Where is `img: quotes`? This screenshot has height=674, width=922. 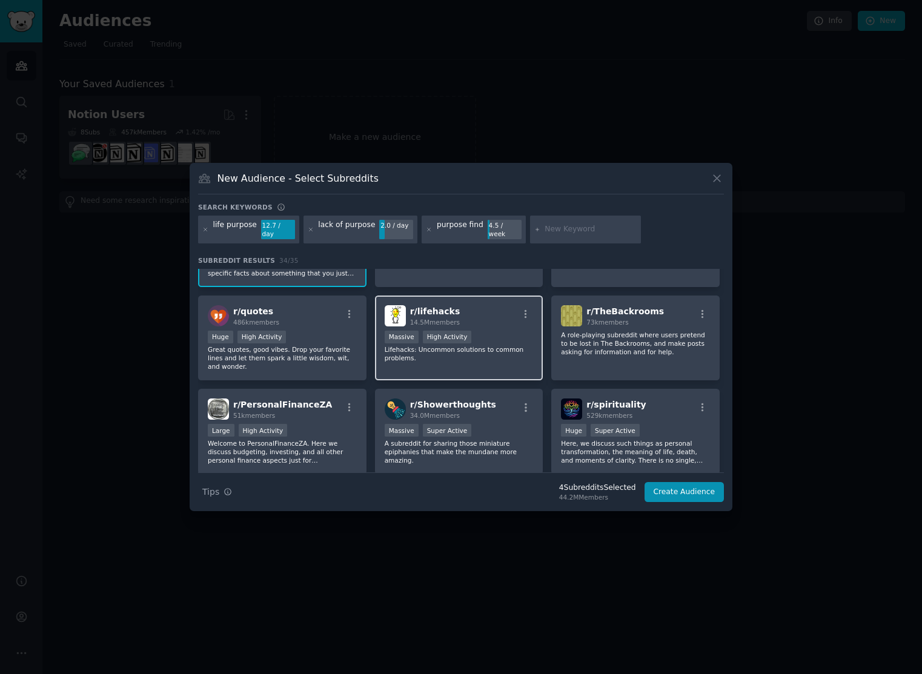 img: quotes is located at coordinates (218, 316).